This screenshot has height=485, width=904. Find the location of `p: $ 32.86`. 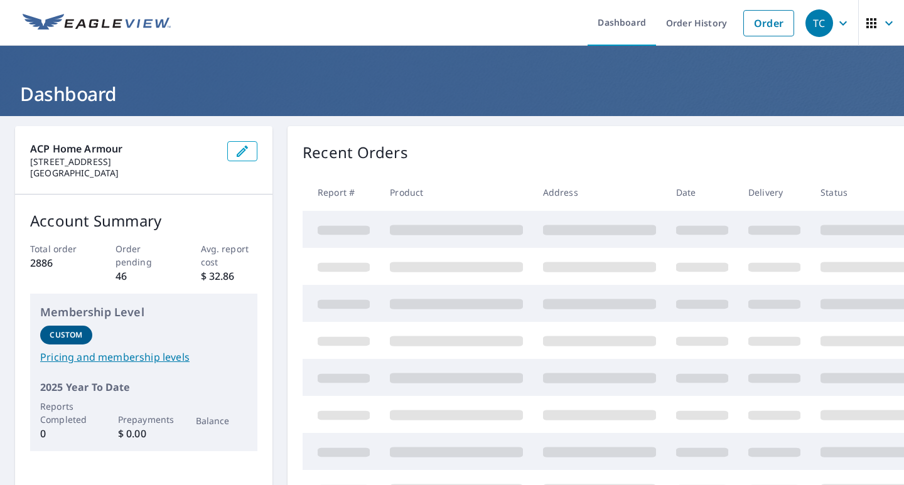

p: $ 32.86 is located at coordinates (229, 276).